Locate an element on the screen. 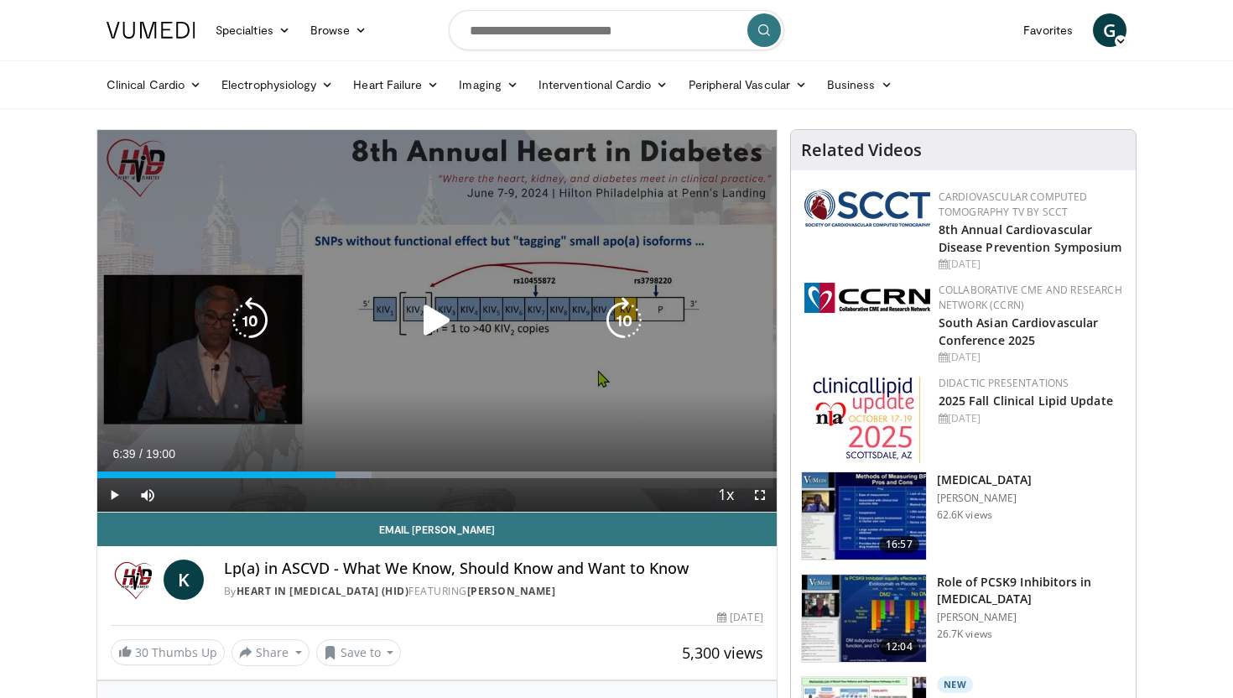  h4: Related Videos is located at coordinates (862, 150).